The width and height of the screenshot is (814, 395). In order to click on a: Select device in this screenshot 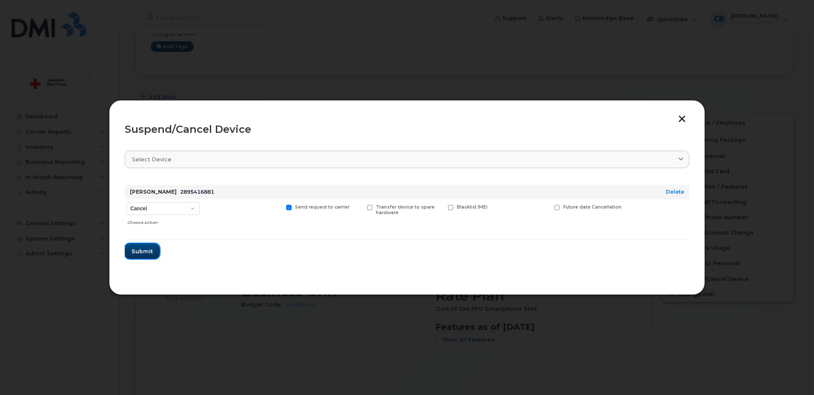, I will do `click(407, 159)`.